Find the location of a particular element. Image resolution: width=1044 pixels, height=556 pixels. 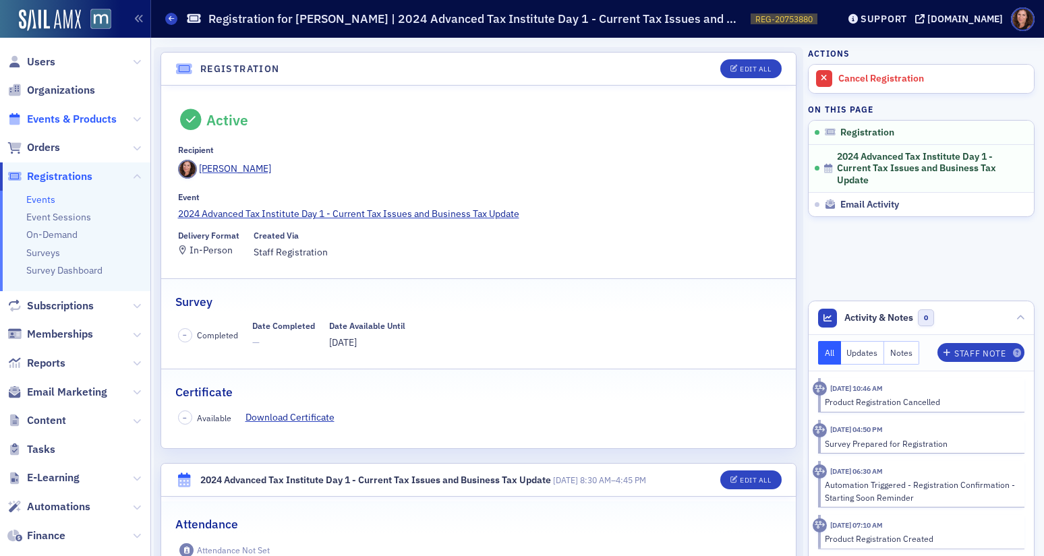

a: Surveys is located at coordinates (43, 253).